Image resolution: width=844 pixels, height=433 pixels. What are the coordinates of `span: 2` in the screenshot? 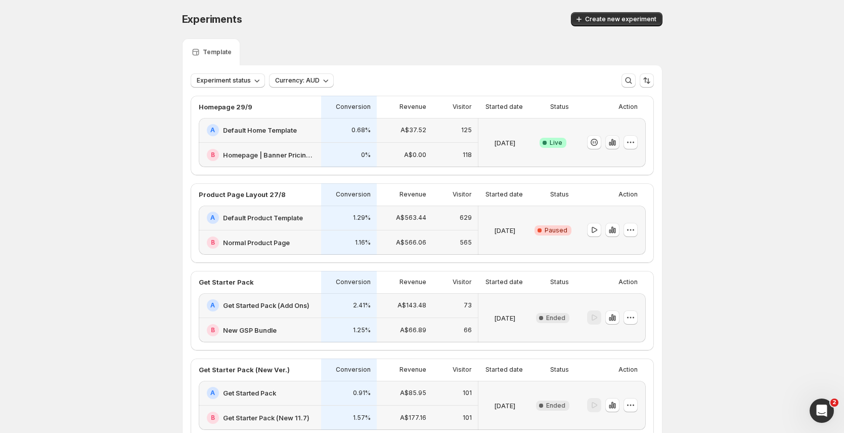 It's located at (835, 402).